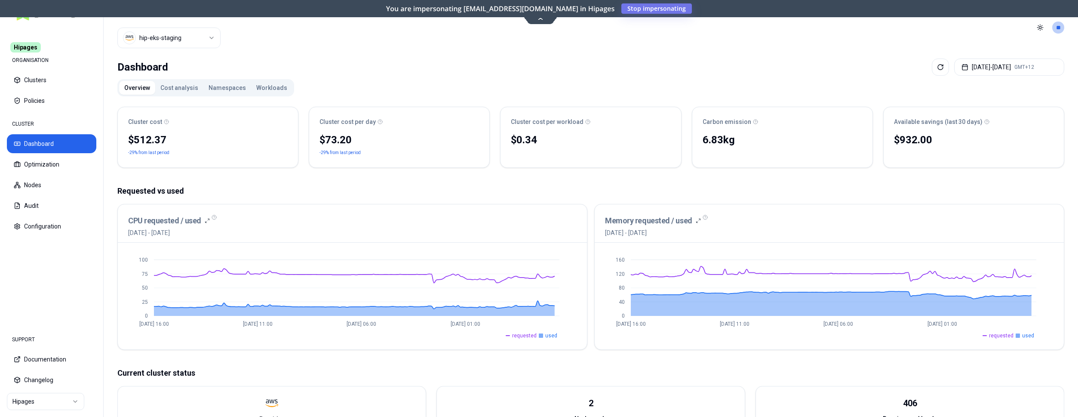 Image resolution: width=1078 pixels, height=417 pixels. What do you see at coordinates (622, 302) in the screenshot?
I see `tspan: 40` at bounding box center [622, 302].